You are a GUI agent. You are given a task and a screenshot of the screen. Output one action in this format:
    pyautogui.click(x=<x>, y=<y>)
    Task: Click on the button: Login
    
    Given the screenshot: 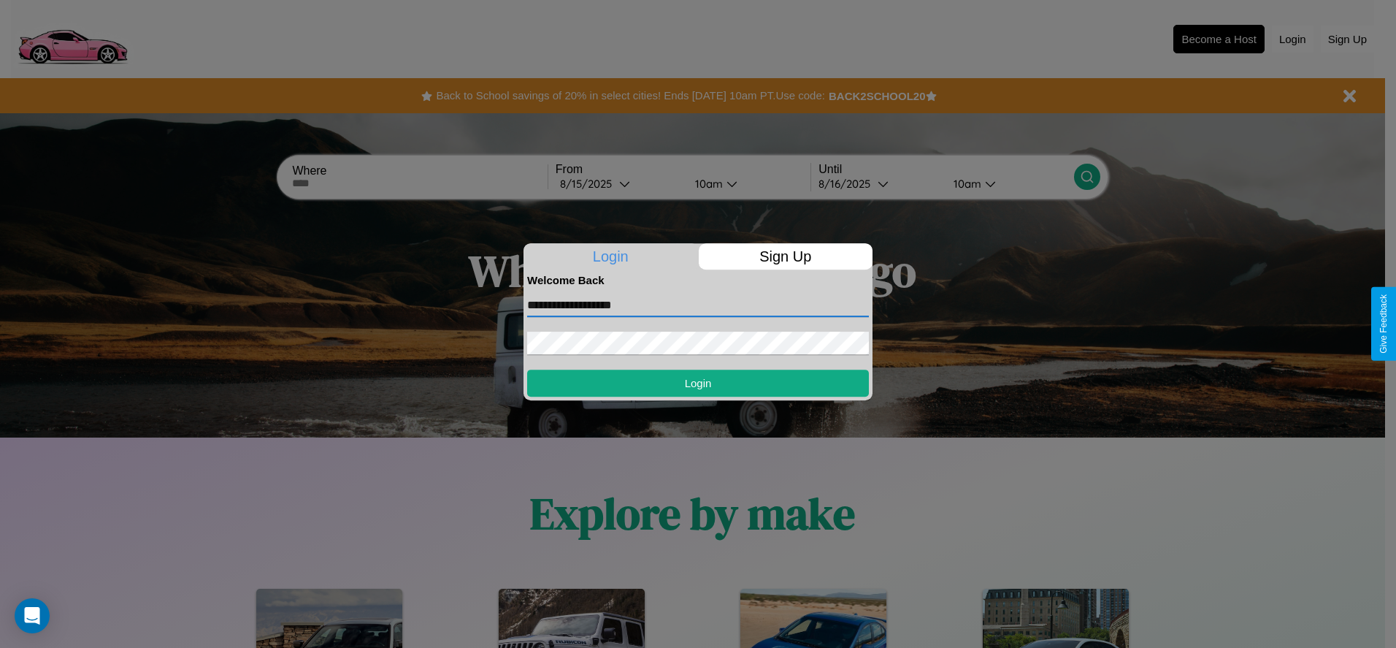 What is the action you would take?
    pyautogui.click(x=698, y=383)
    